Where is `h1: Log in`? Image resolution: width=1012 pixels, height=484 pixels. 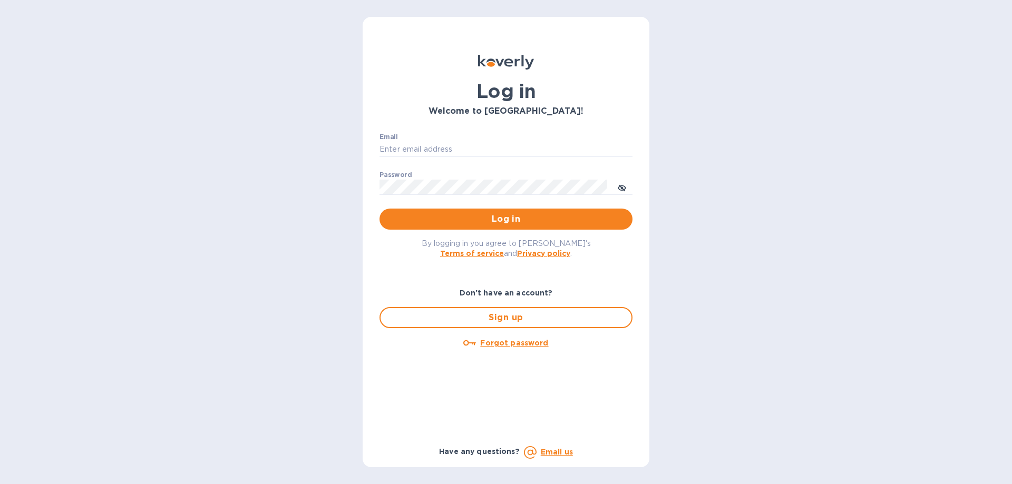 h1: Log in is located at coordinates (506, 91).